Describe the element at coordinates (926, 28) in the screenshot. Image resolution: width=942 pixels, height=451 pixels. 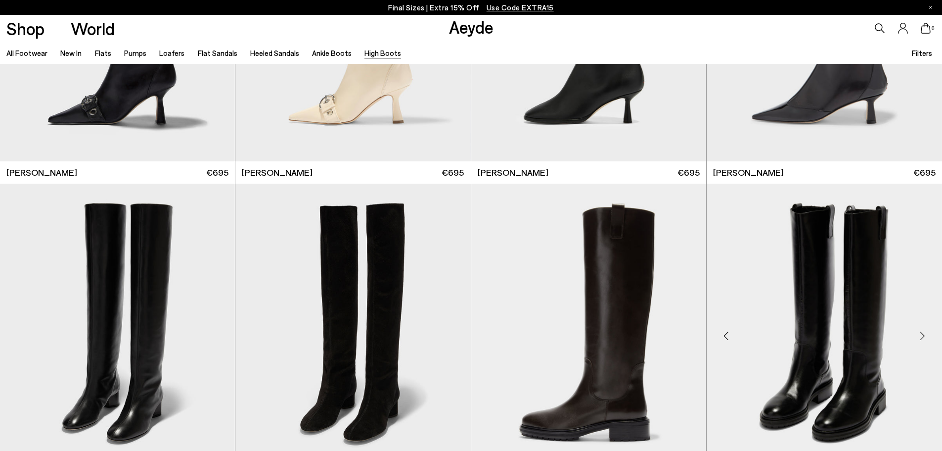
I see `a: 0` at that location.